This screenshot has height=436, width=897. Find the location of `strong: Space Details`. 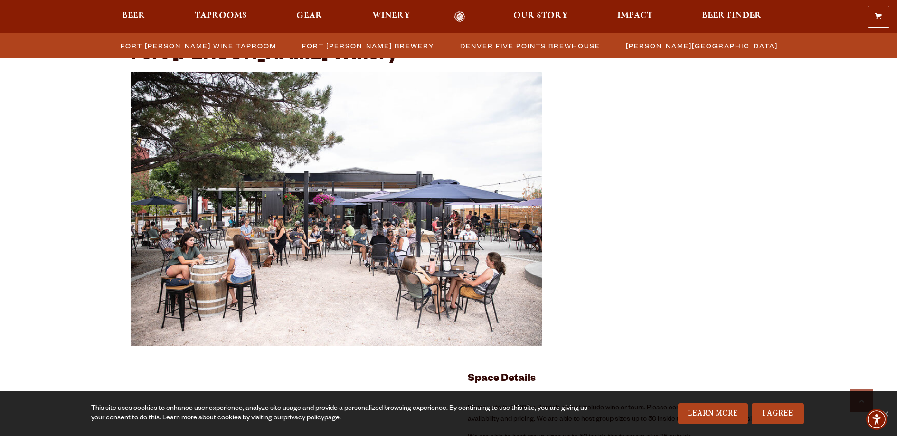

strong: Space Details is located at coordinates (501, 379).